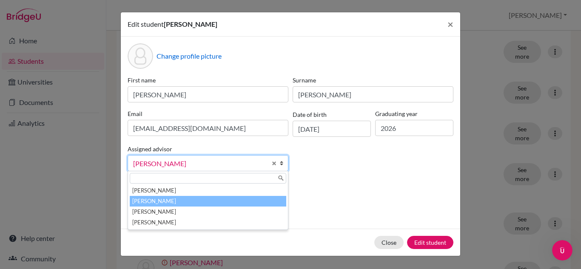 The height and width of the screenshot is (269, 581). Describe the element at coordinates (310, 114) in the screenshot. I see `label: Date of birth` at that location.